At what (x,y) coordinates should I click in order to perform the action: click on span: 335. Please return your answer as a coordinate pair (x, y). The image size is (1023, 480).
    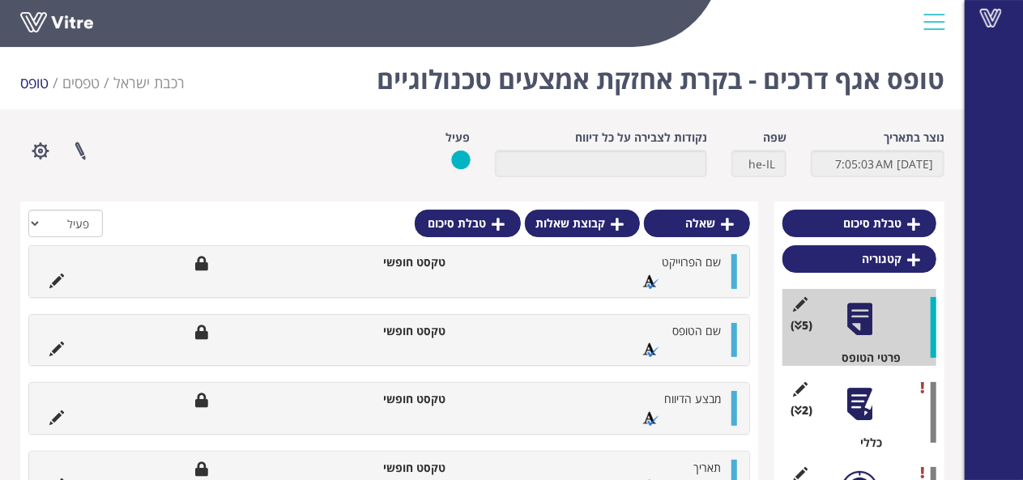
    Looking at the image, I should click on (149, 83).